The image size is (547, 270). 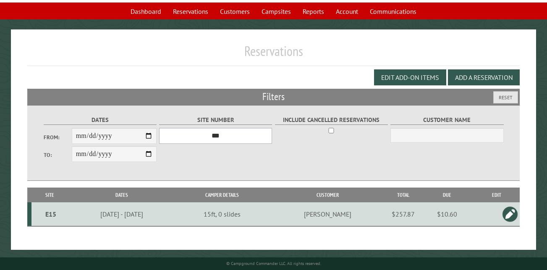 What do you see at coordinates (410, 77) in the screenshot?
I see `button: Edit Add-on Items` at bounding box center [410, 77].